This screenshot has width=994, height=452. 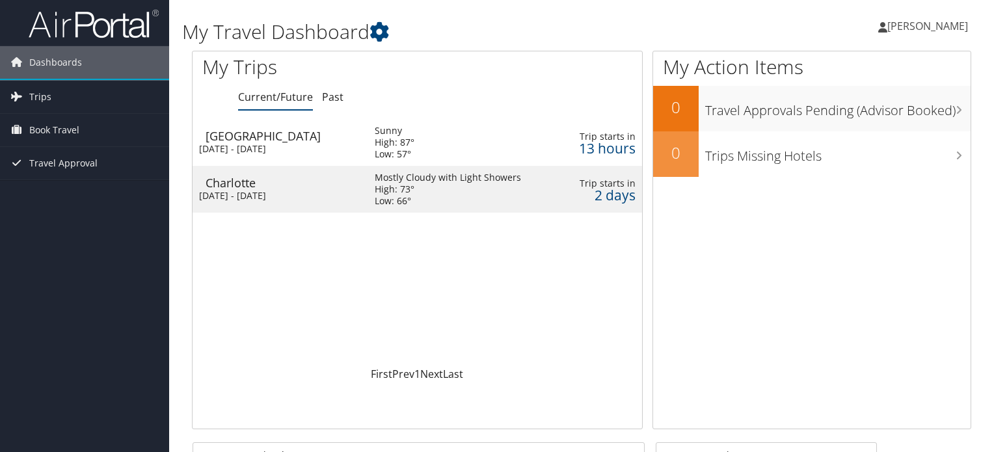 What do you see at coordinates (63, 163) in the screenshot?
I see `span: Travel Approval` at bounding box center [63, 163].